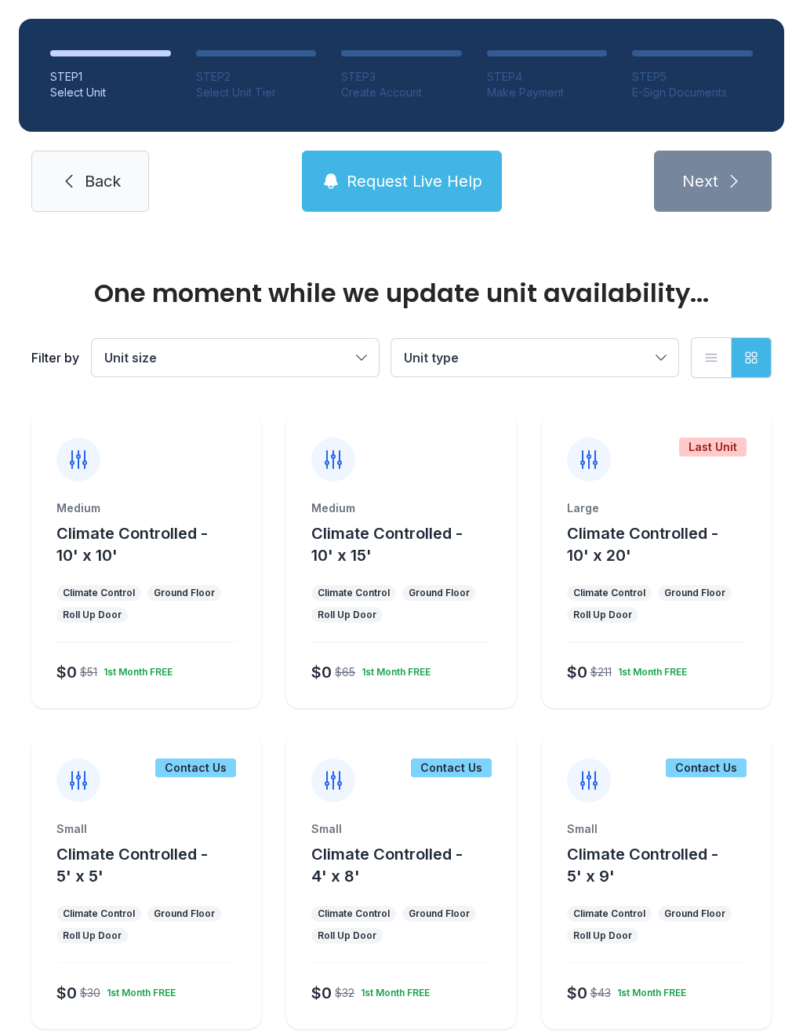 The image size is (803, 1033). Describe the element at coordinates (387, 865) in the screenshot. I see `span: Climate Controlled - 4' x 8'` at that location.